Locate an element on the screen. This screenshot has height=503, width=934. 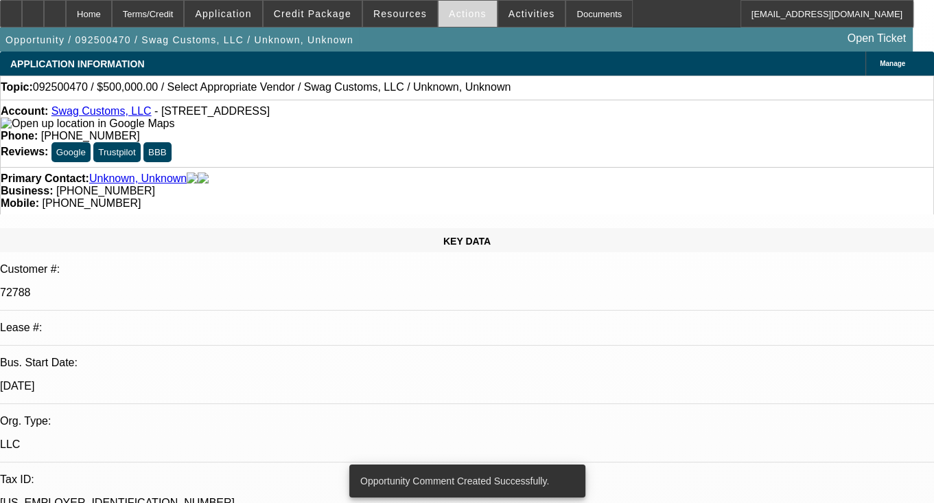
a: Open Ticket is located at coordinates (877, 38).